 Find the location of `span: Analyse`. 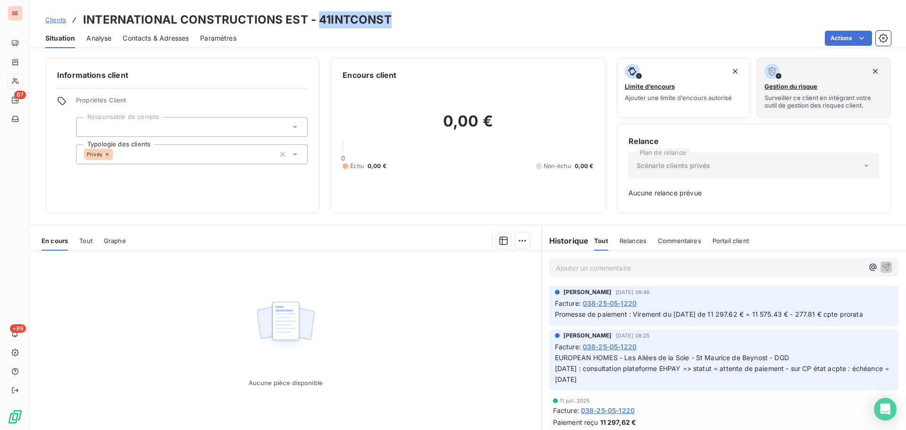

span: Analyse is located at coordinates (99, 38).